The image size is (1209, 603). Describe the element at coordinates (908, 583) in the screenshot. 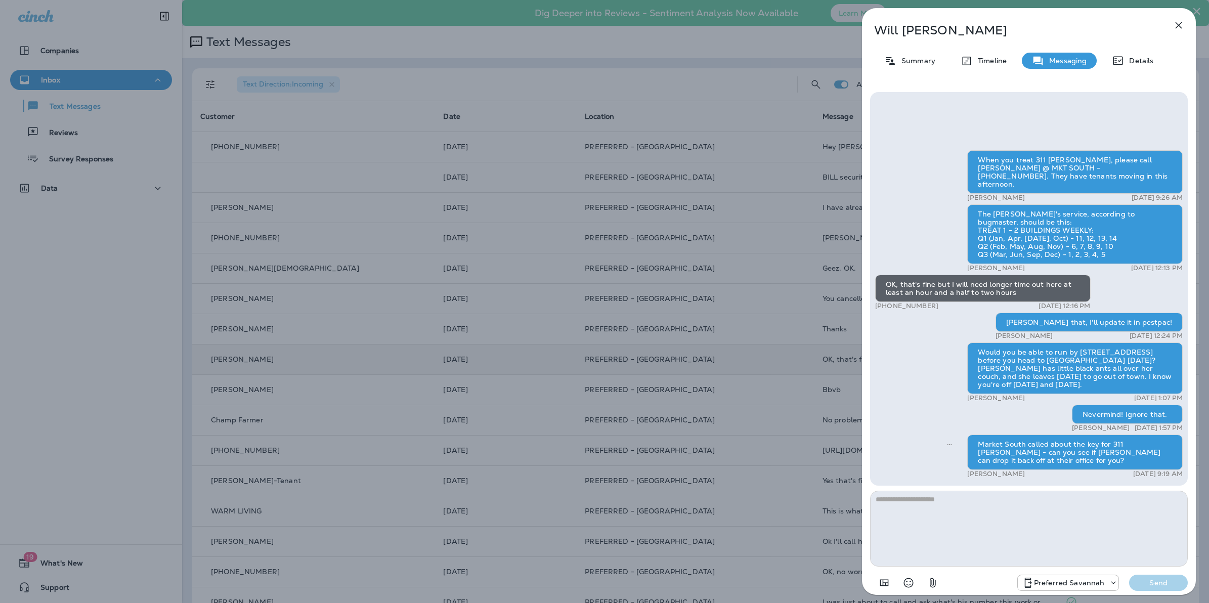

I see `button: Select an emoji` at that location.